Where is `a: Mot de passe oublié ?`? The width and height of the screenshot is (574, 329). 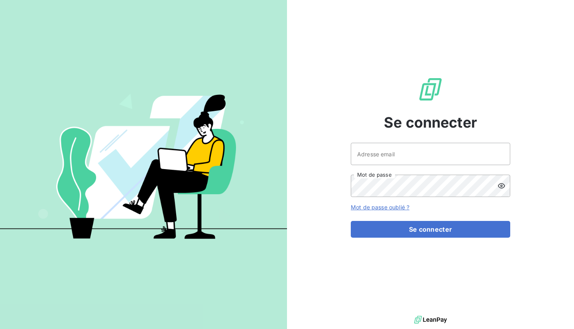
a: Mot de passe oublié ? is located at coordinates (380, 207).